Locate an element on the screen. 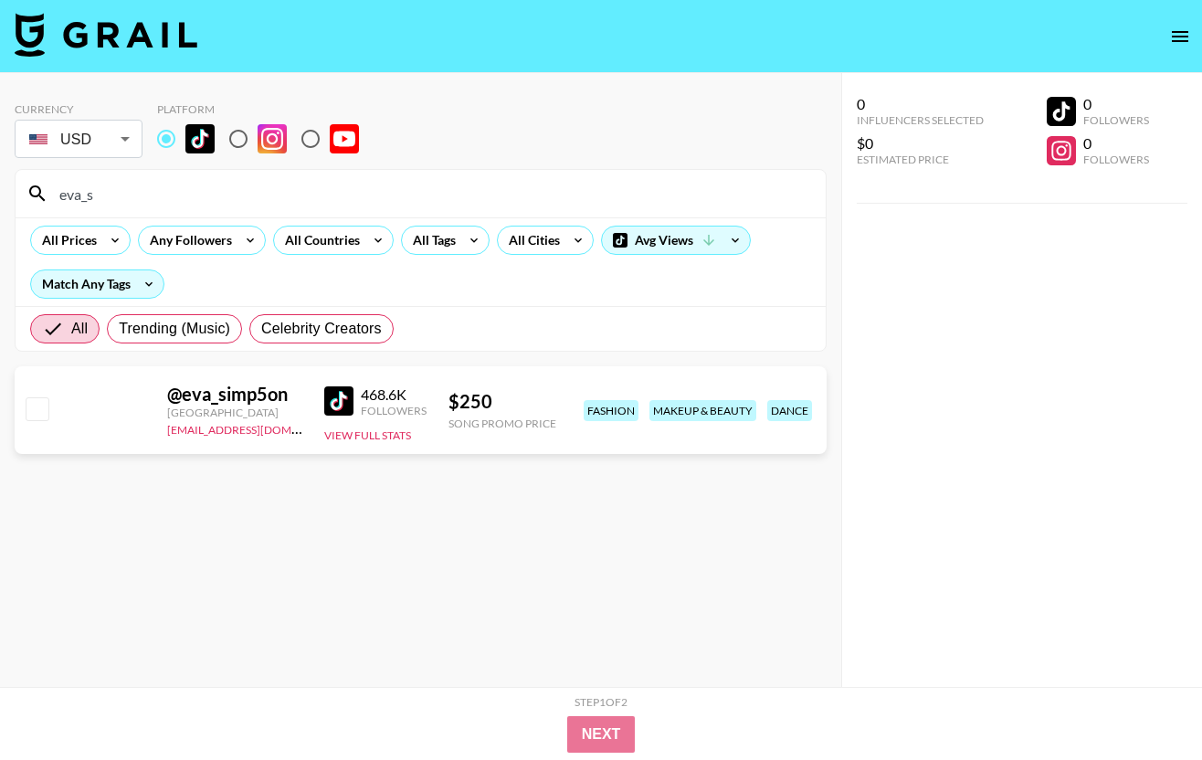  button: View Full Stats is located at coordinates (367, 435).